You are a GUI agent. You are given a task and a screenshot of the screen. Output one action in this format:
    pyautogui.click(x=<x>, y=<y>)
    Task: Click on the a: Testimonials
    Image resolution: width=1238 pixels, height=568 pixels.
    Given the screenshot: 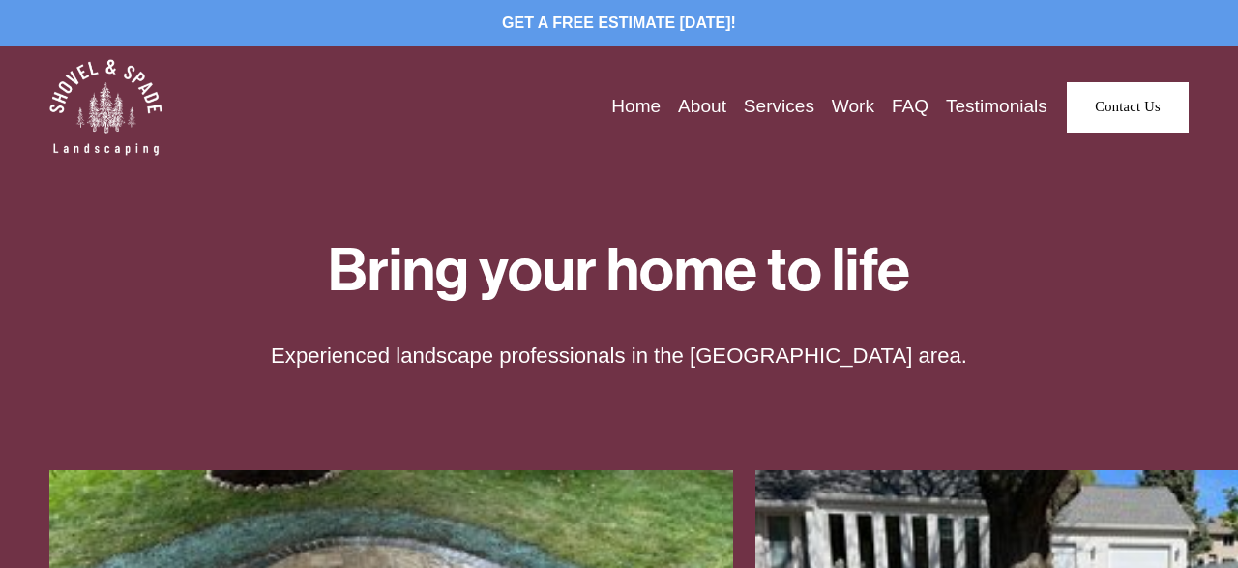 What is the action you would take?
    pyautogui.click(x=996, y=107)
    